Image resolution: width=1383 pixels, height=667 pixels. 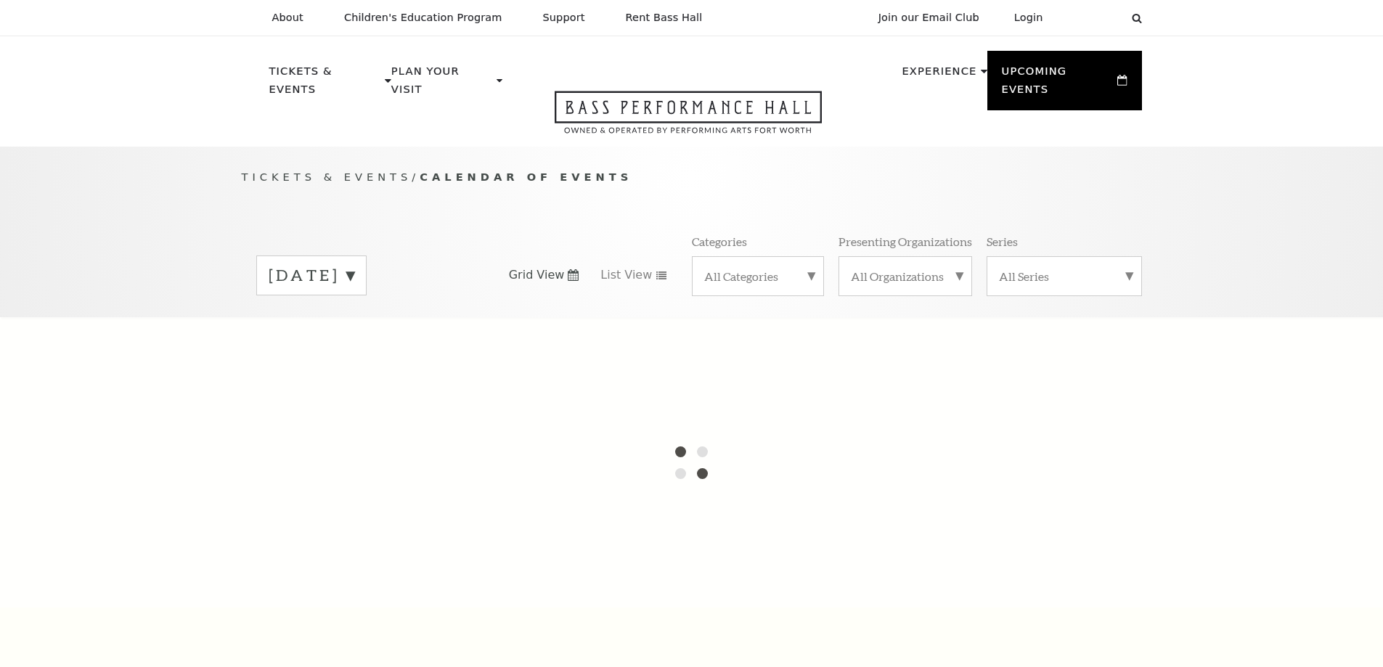 What do you see at coordinates (1064, 276) in the screenshot?
I see `label: All Series` at bounding box center [1064, 276].